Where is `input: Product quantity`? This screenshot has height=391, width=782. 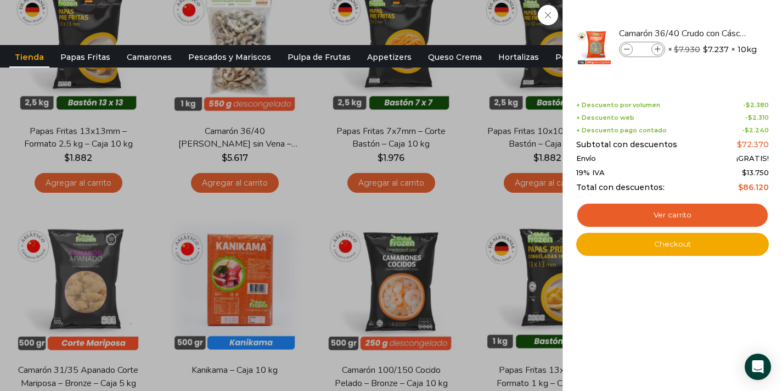 input: Product quantity is located at coordinates (642, 49).